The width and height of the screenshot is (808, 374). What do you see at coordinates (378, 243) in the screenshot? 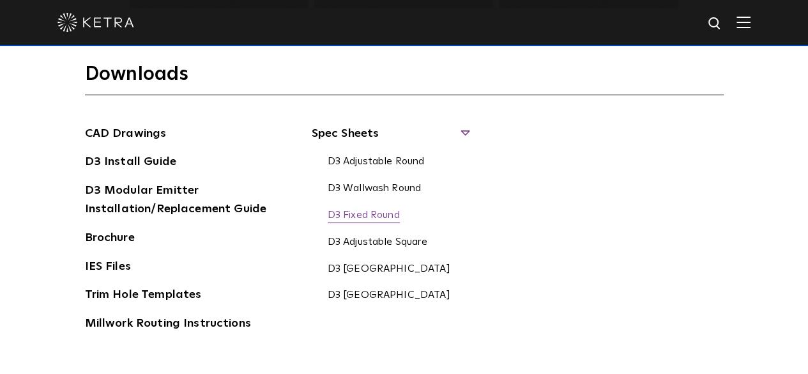
I see `a: D3 Adjustable Square` at bounding box center [378, 243].